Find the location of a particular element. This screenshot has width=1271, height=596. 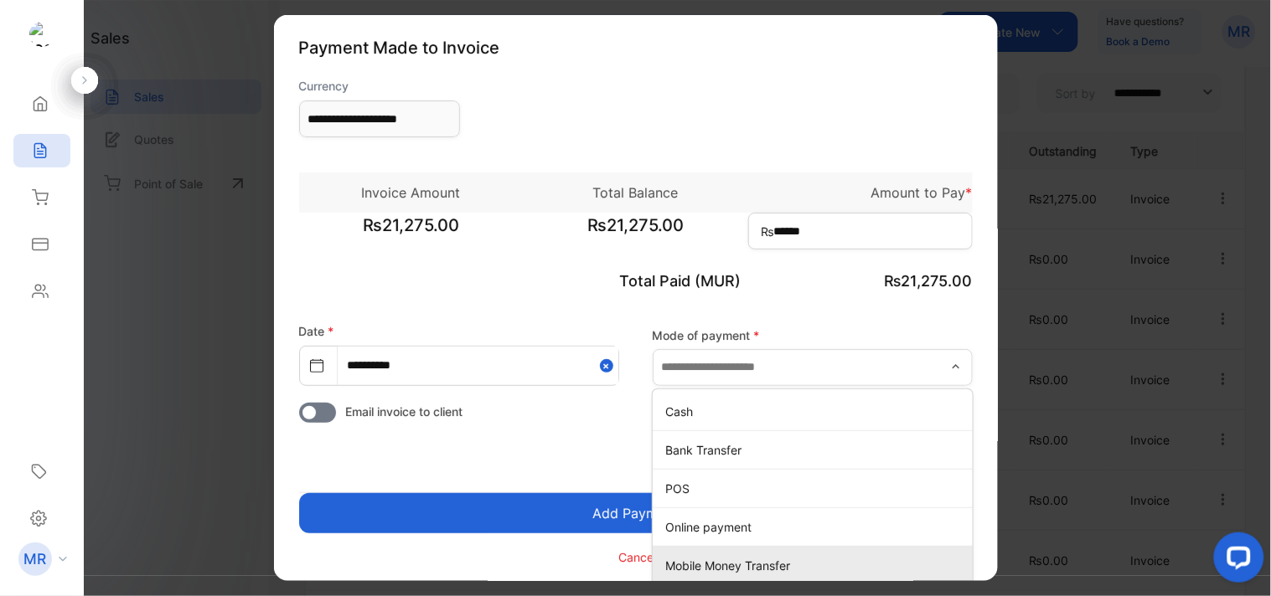

p: MR is located at coordinates (35, 560).